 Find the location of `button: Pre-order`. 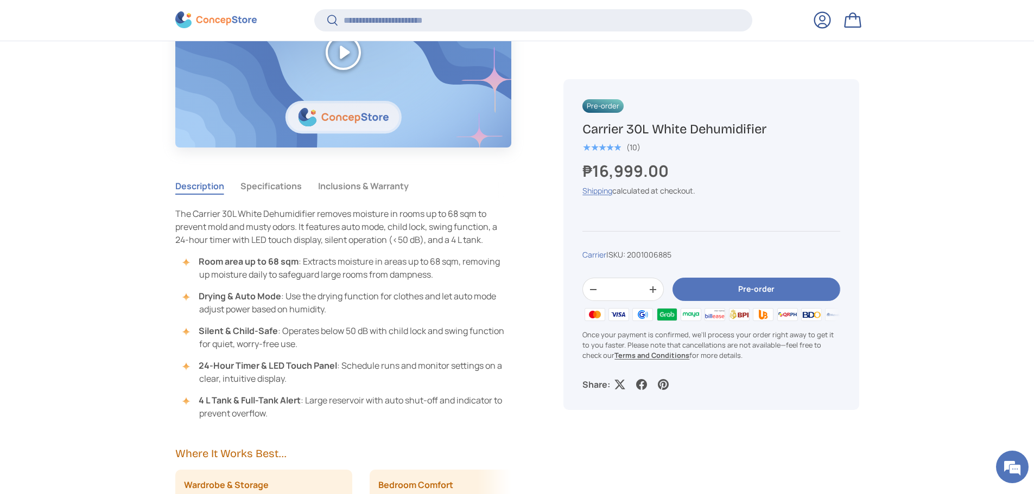

button: Pre-order is located at coordinates (756, 290).